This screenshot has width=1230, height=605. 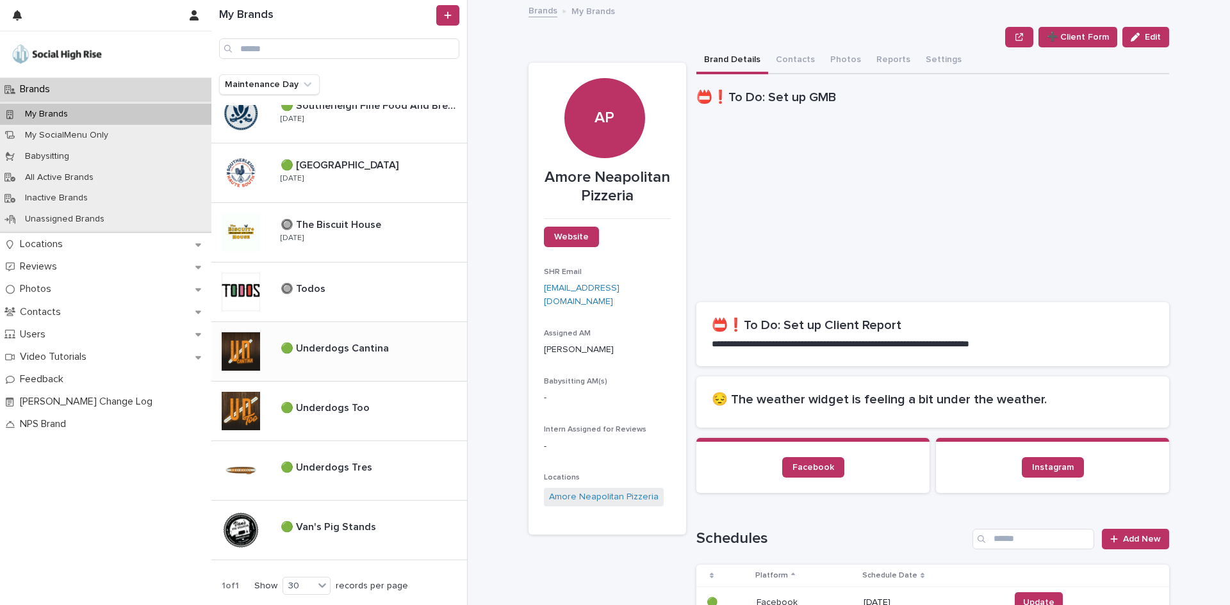 What do you see at coordinates (943, 61) in the screenshot?
I see `button: Settings` at bounding box center [943, 61].